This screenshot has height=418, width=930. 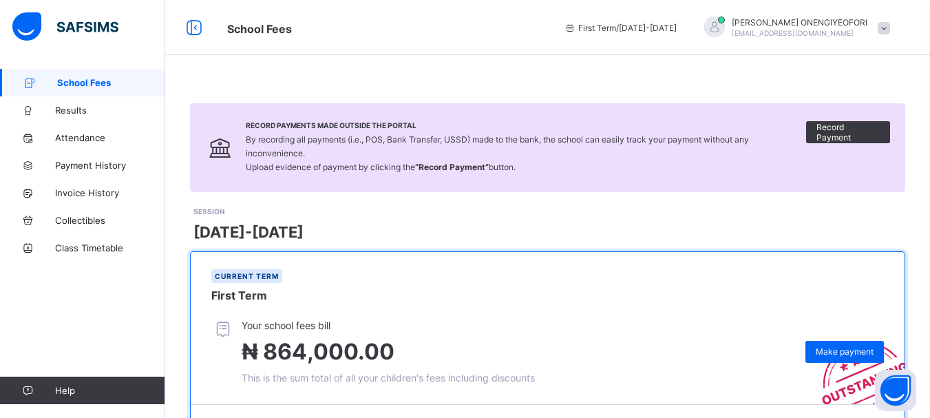 I want to click on span: First Term, so click(x=239, y=295).